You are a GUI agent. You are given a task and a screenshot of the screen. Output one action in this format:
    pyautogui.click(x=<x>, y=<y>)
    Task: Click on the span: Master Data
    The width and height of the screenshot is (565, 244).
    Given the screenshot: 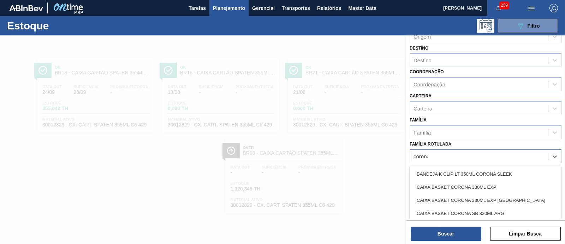 What is the action you would take?
    pyautogui.click(x=362, y=8)
    